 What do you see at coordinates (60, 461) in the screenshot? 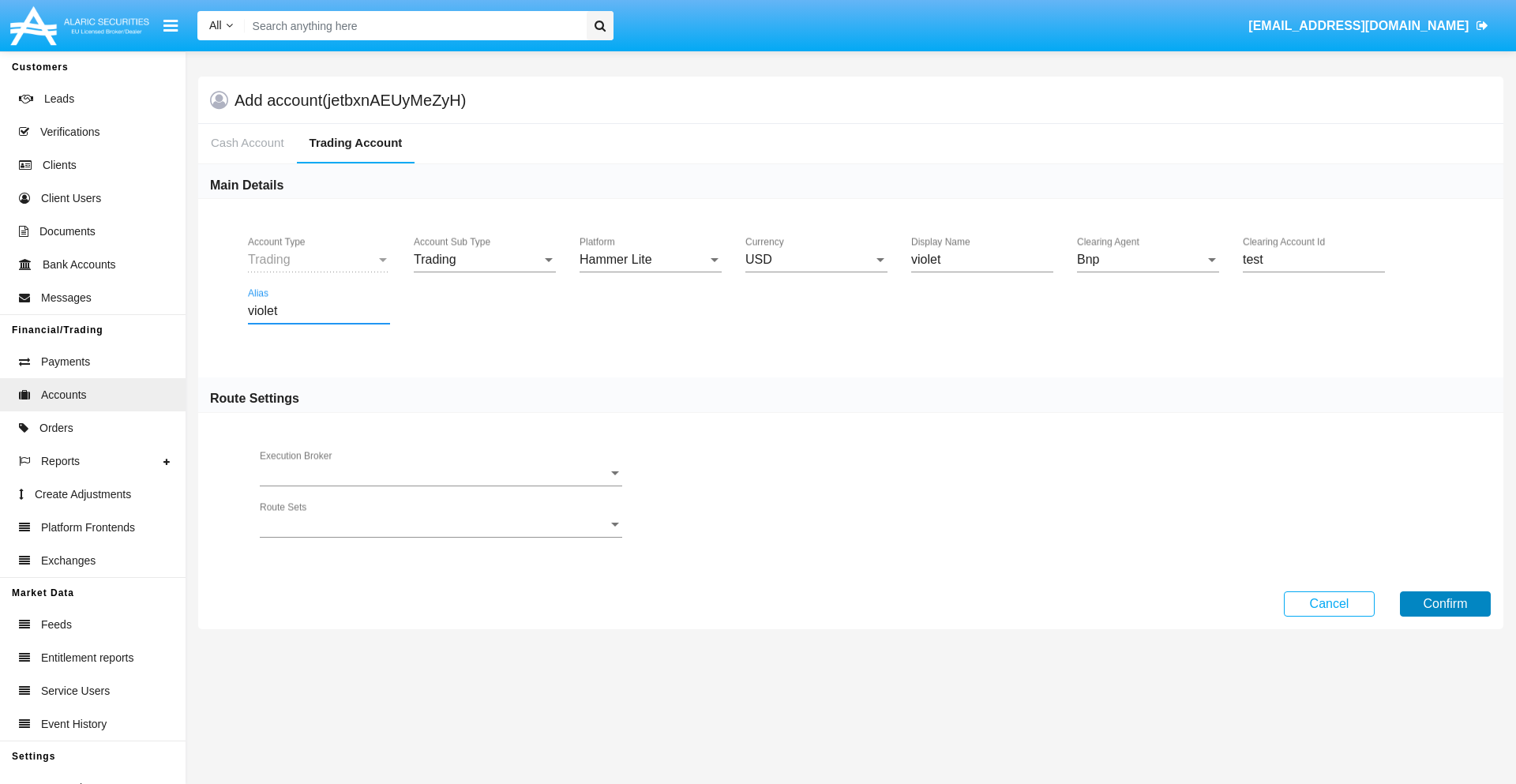
I see `span: Reports` at bounding box center [60, 461].